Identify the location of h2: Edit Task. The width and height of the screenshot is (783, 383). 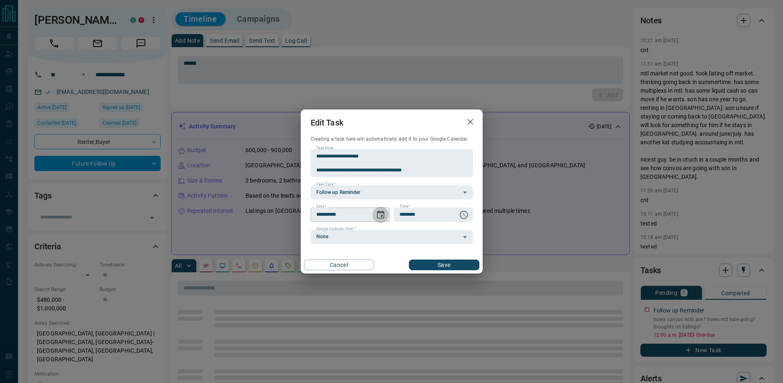
(327, 122).